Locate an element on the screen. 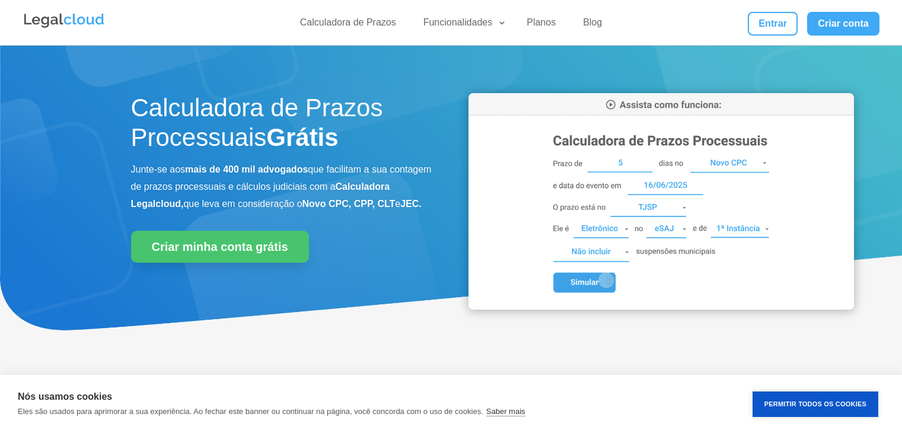  p: Junte-se aos que facilitam a sua contagem de prazos processuais e cálculos judiciais com a que le... is located at coordinates (282, 187).